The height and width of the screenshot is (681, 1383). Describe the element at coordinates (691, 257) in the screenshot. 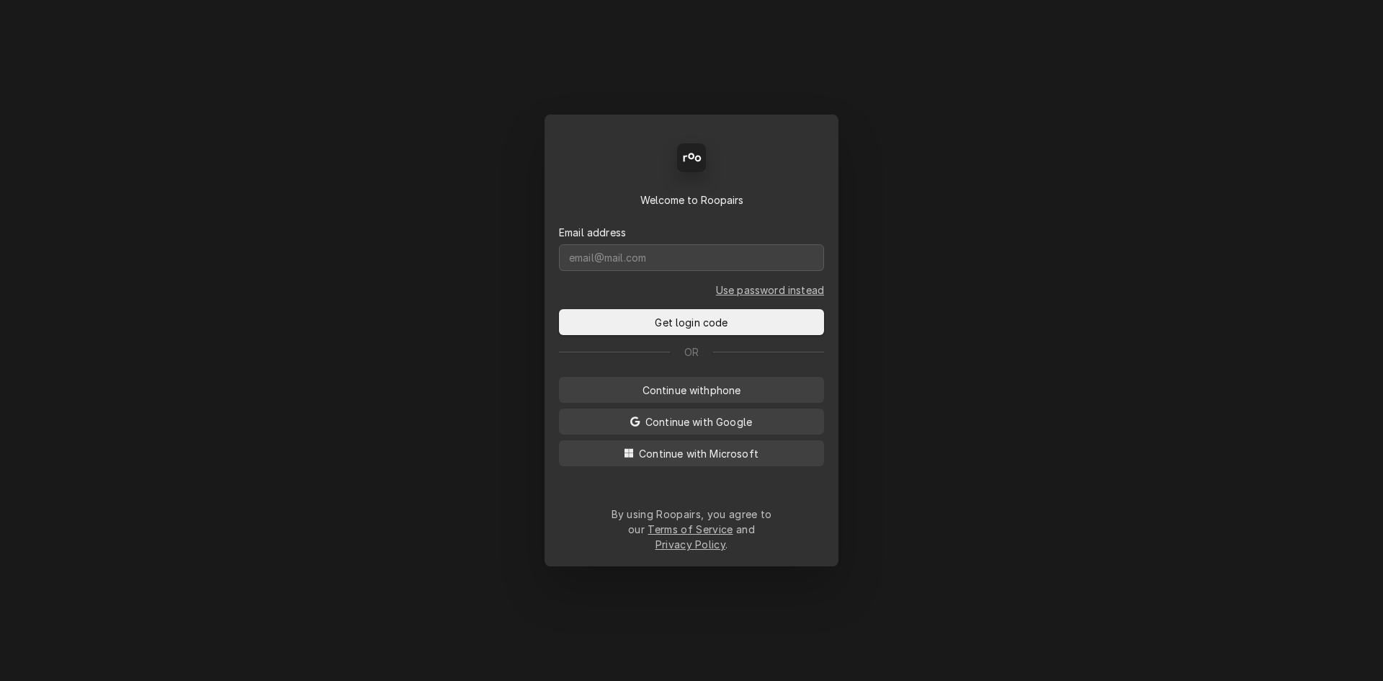

I see `input: email@mail.com` at that location.